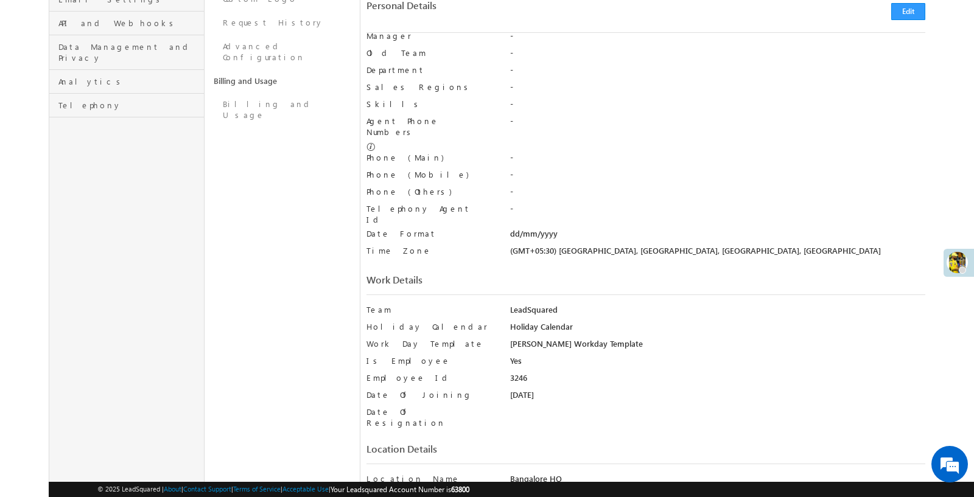 Image resolution: width=974 pixels, height=497 pixels. I want to click on div: Location Details, so click(502, 452).